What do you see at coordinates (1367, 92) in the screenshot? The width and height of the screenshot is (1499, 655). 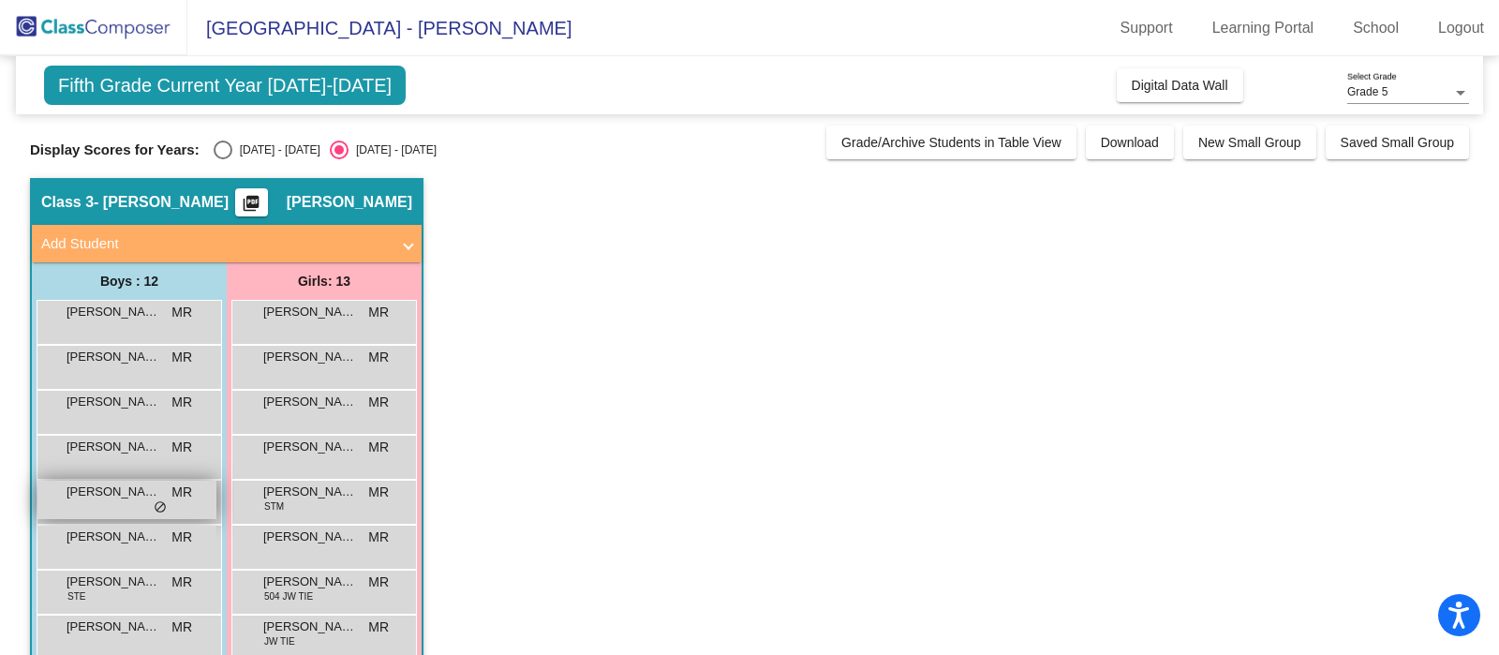 I see `span: Grade 5` at bounding box center [1367, 92].